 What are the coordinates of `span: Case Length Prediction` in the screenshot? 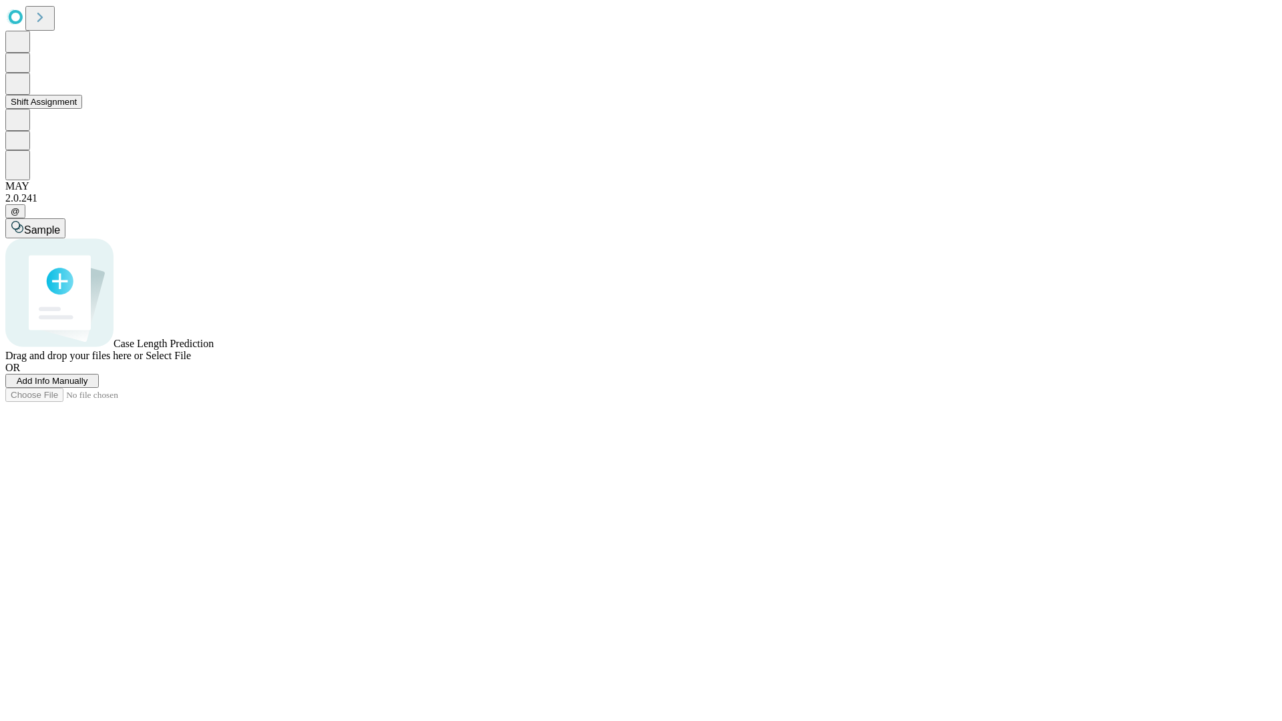 It's located at (164, 343).